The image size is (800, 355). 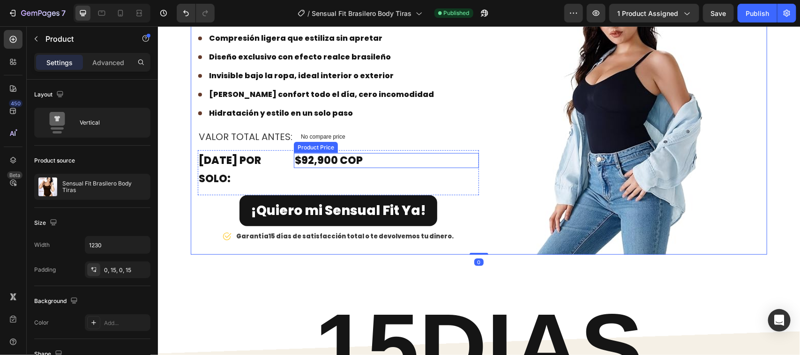 I want to click on div: Publish, so click(x=757, y=13).